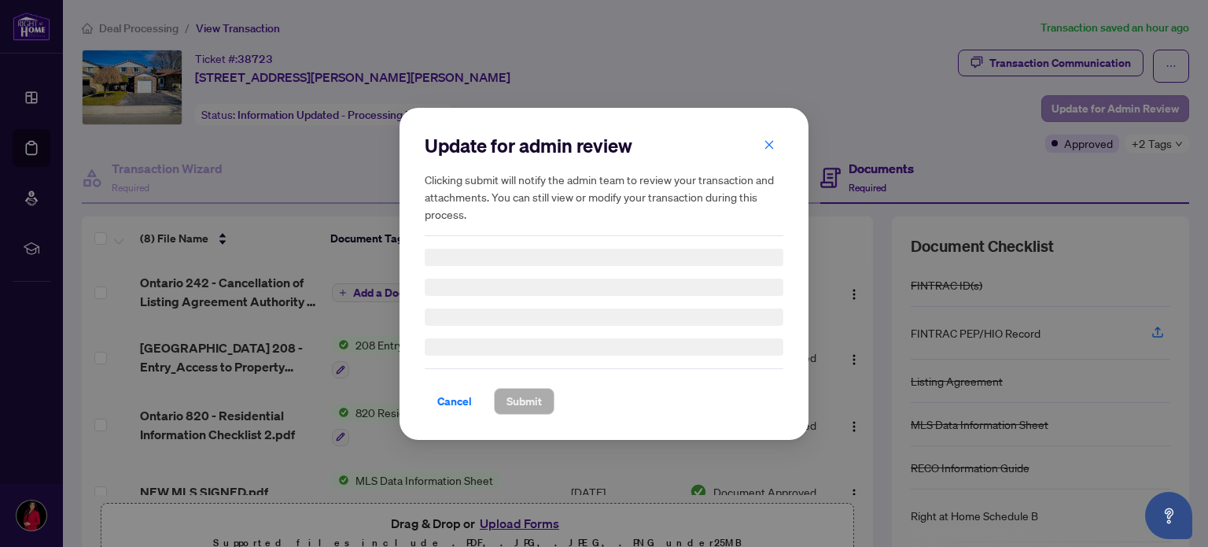  Describe the element at coordinates (455, 401) in the screenshot. I see `span: Cancel` at that location.